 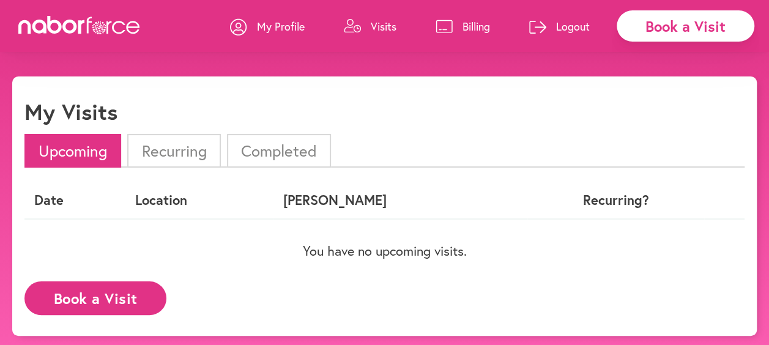 I want to click on li: Upcoming, so click(x=73, y=151).